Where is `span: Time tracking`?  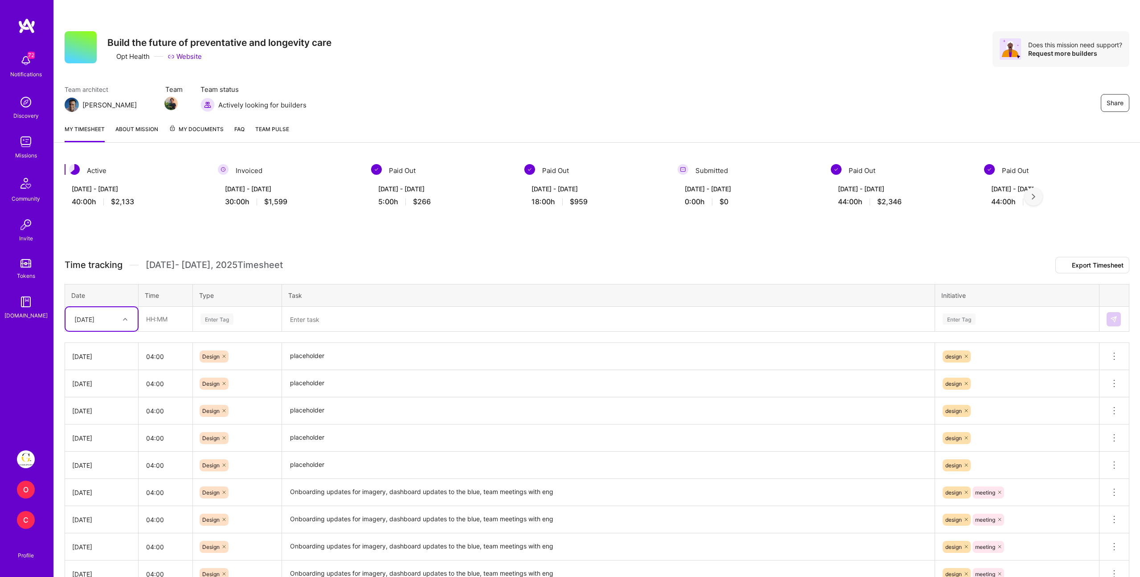 span: Time tracking is located at coordinates (94, 265).